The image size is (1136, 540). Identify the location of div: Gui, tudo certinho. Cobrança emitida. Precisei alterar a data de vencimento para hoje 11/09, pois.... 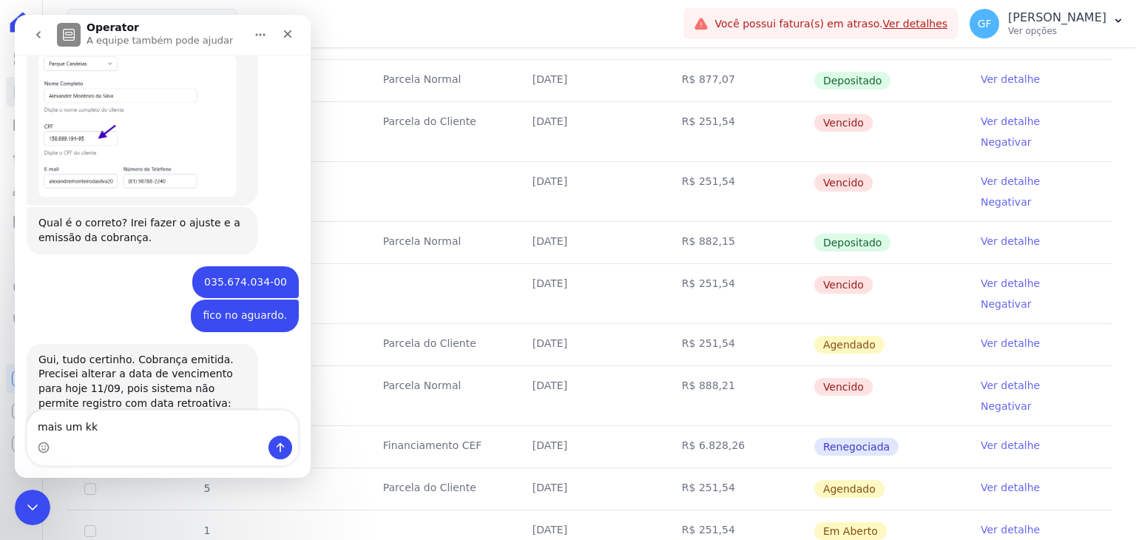
(127, 374).